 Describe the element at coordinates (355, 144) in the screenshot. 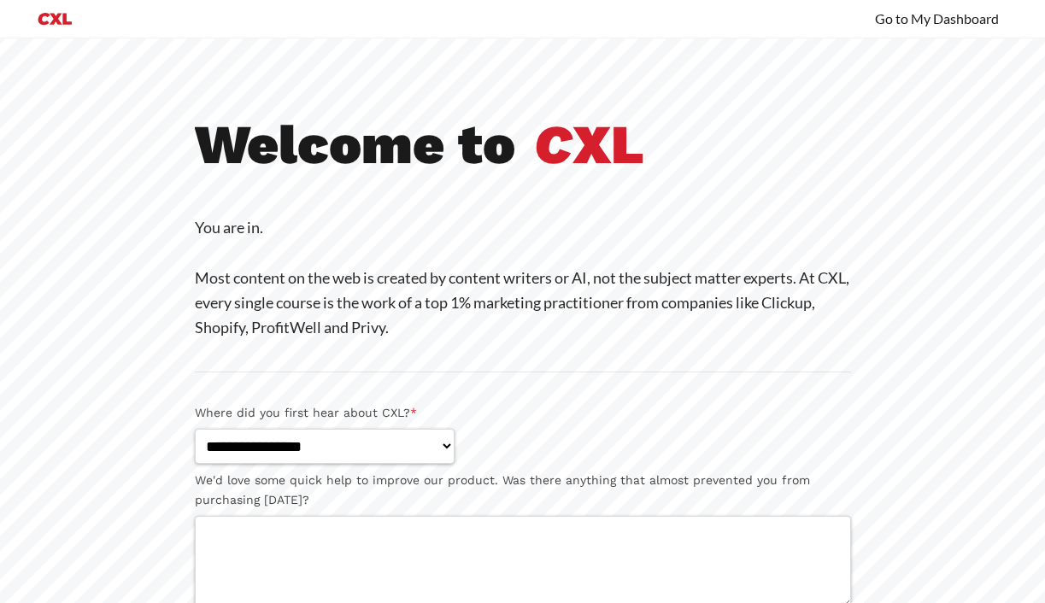

I see `b: Welcome to` at that location.